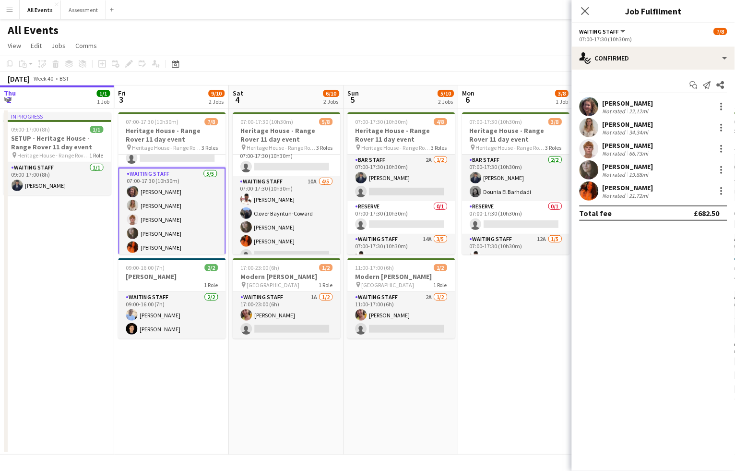 This screenshot has width=735, height=471. Describe the element at coordinates (639, 195) in the screenshot. I see `div: 21.72mi` at that location.